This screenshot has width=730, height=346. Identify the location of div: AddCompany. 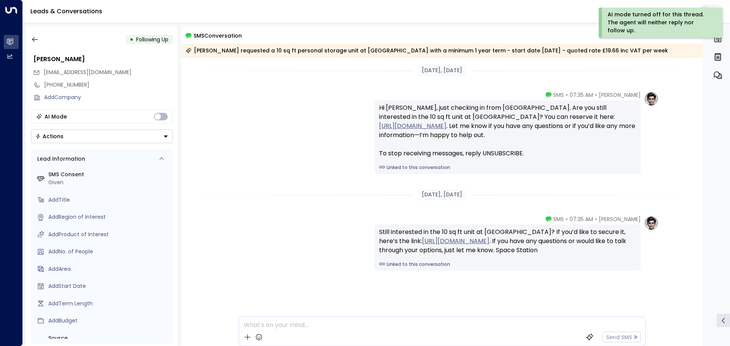
(108, 97).